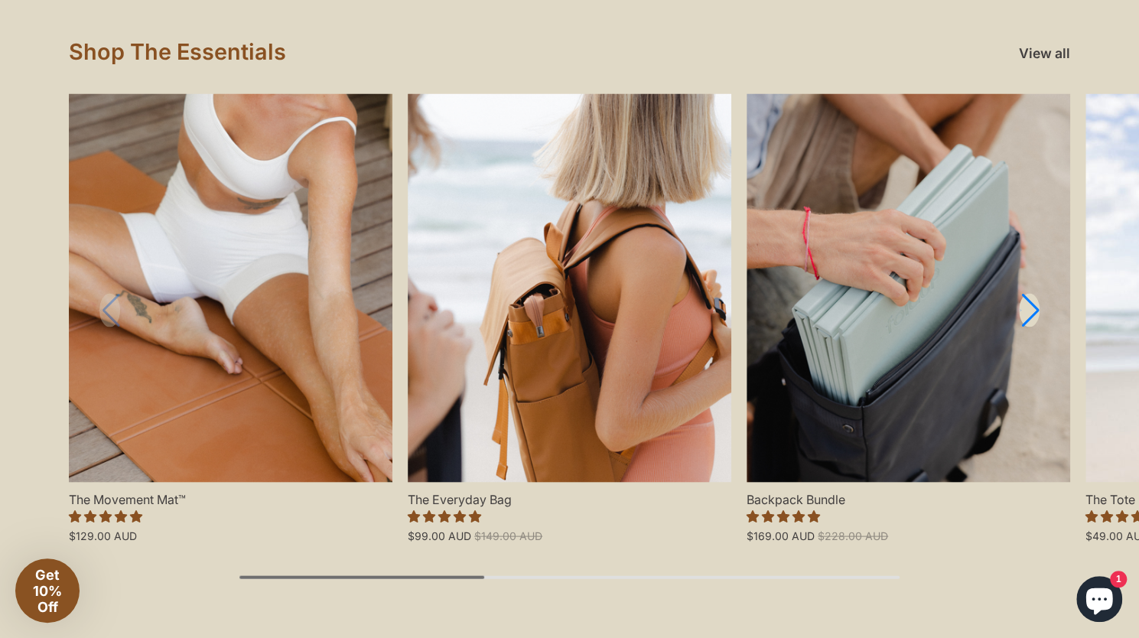  What do you see at coordinates (230, 494) in the screenshot?
I see `span: The Movement Mat™` at bounding box center [230, 494].